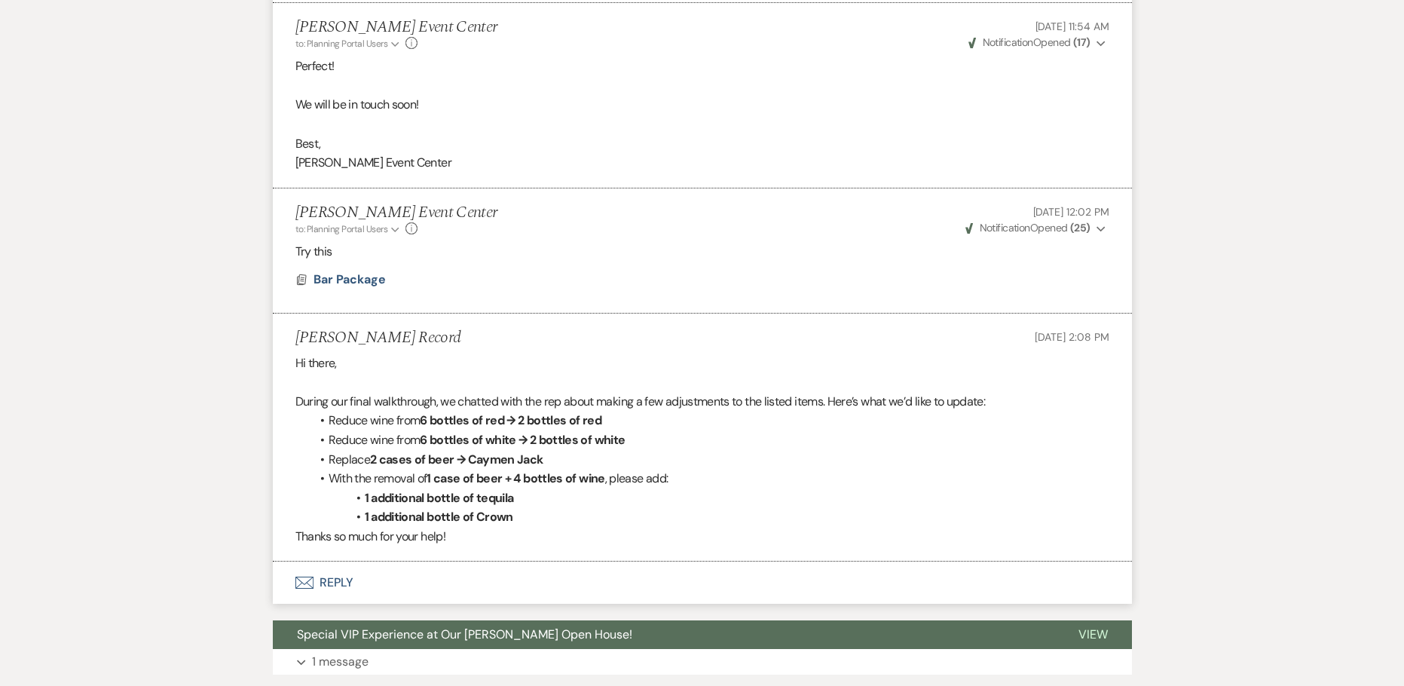 The width and height of the screenshot is (1404, 686). I want to click on p: 1 message, so click(340, 662).